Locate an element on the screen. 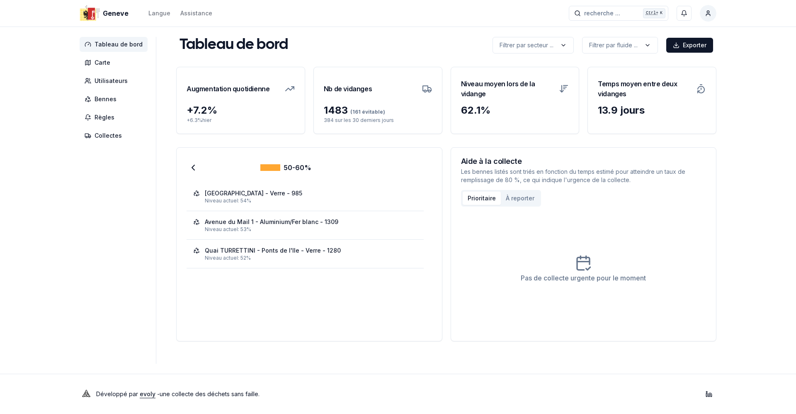 This screenshot has height=414, width=796. h3: Aide à la collecte is located at coordinates (584, 161).